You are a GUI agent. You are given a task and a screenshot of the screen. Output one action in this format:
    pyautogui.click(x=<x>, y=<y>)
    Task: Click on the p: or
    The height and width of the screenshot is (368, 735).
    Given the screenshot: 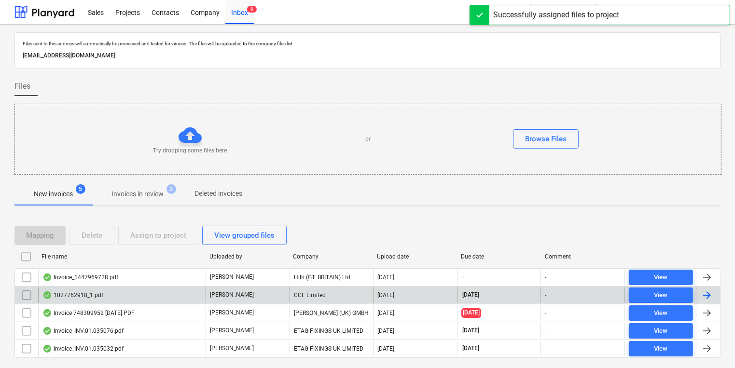 What is the action you would take?
    pyautogui.click(x=368, y=139)
    